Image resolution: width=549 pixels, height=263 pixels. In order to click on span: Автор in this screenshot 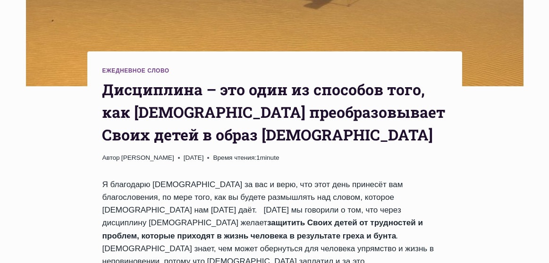, I will do `click(111, 158)`.